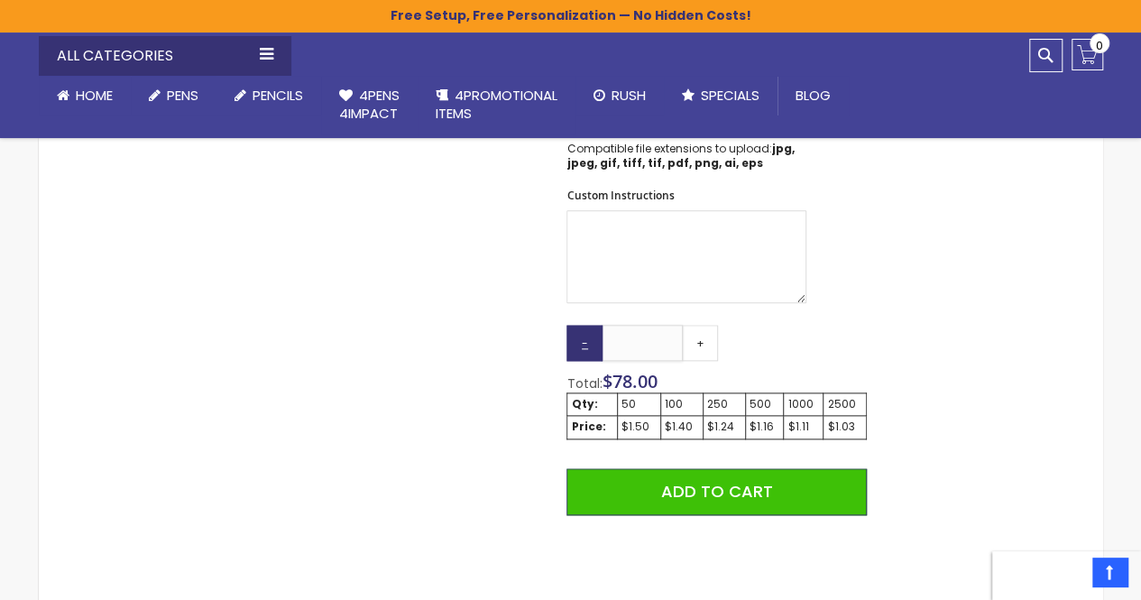 The height and width of the screenshot is (600, 1141). What do you see at coordinates (269, 96) in the screenshot?
I see `a: Pencils` at bounding box center [269, 96].